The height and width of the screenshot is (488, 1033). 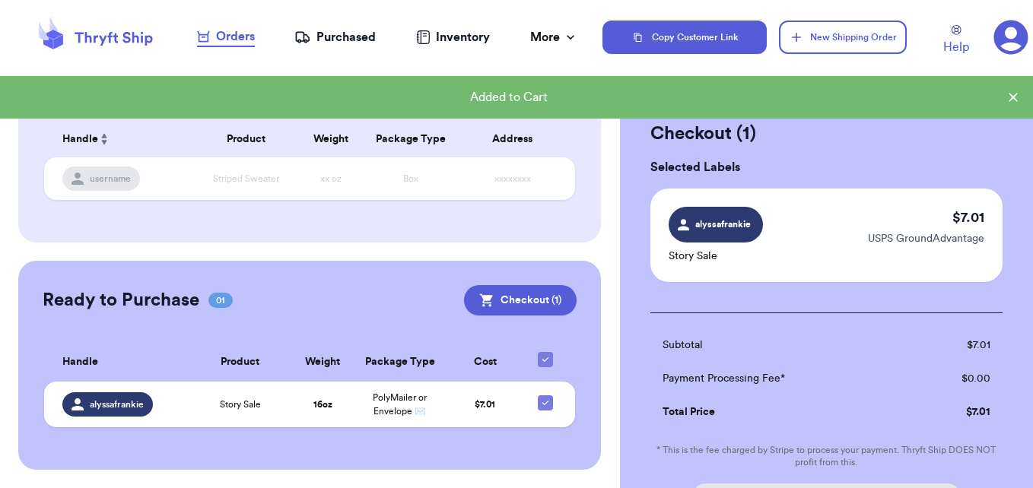 What do you see at coordinates (226, 36) in the screenshot?
I see `div: Orders` at bounding box center [226, 36].